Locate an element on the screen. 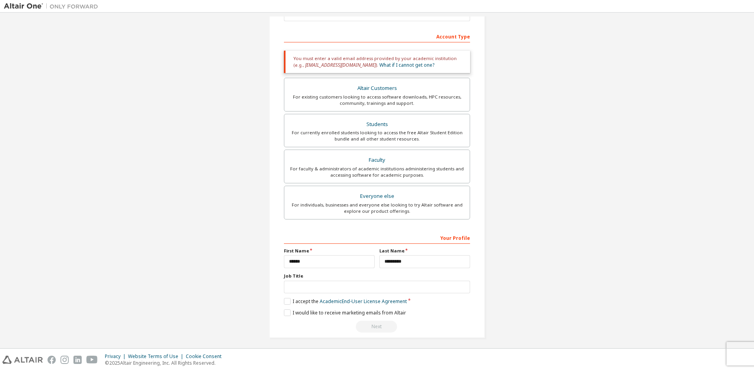  label: Job Title is located at coordinates (377, 276).